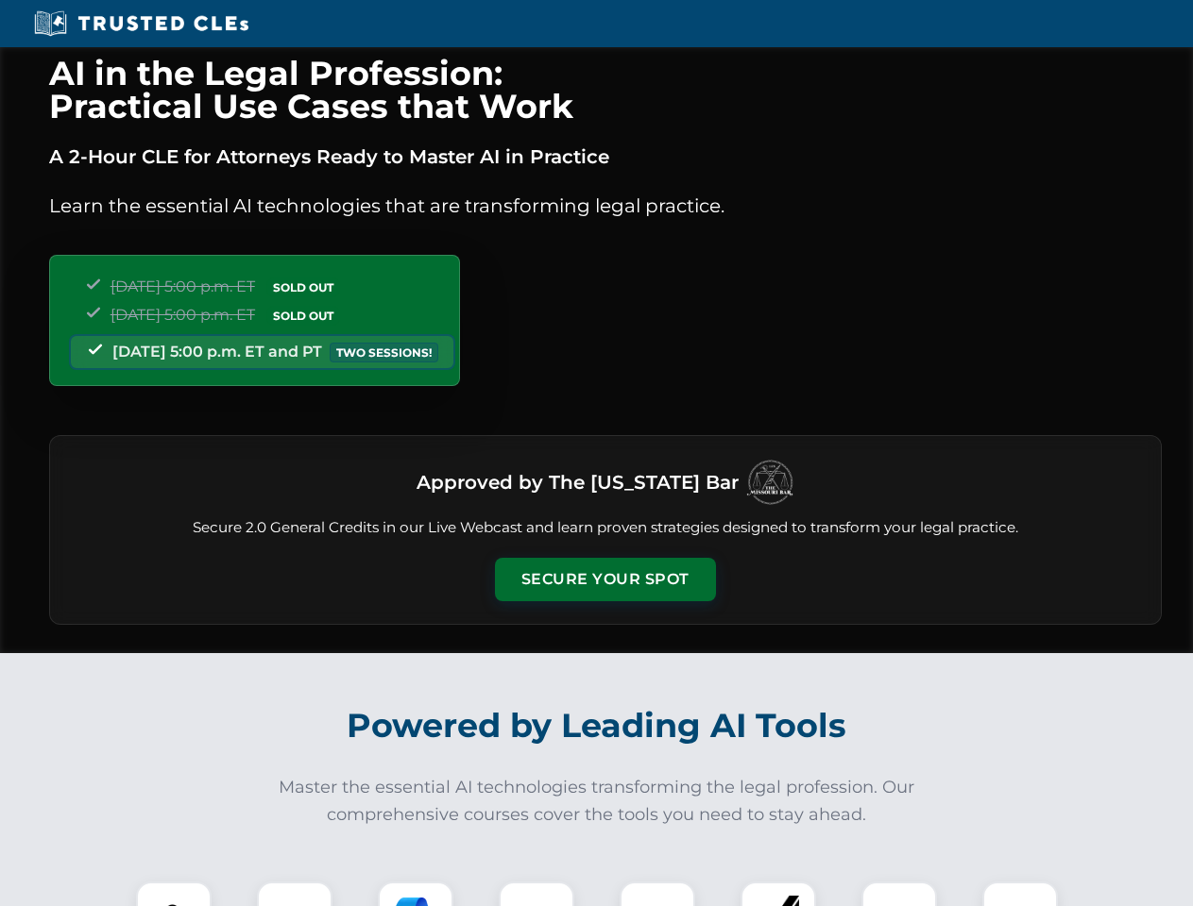 Image resolution: width=1193 pixels, height=906 pixels. Describe the element at coordinates (141, 24) in the screenshot. I see `img: Trusted CLEs` at that location.